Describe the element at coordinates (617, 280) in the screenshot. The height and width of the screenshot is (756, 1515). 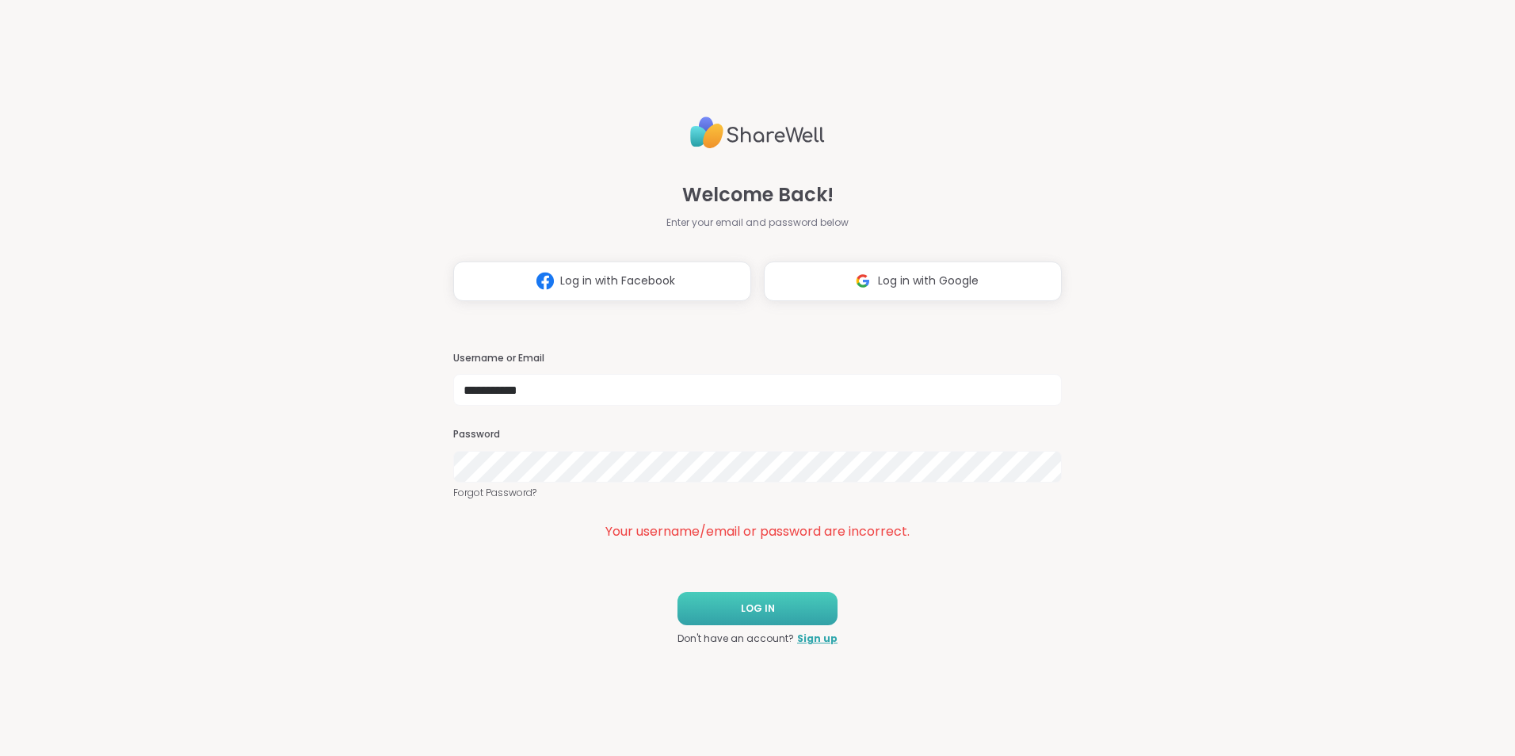
I see `span: Log in with Facebook` at that location.